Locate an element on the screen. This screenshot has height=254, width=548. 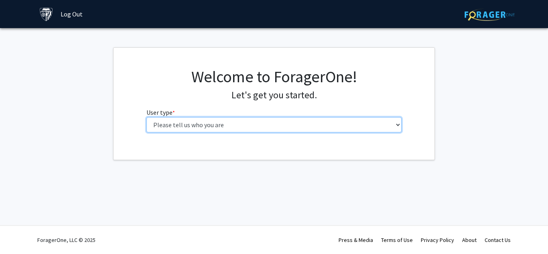
h1: Welcome to ForagerOne! is located at coordinates (274, 77).